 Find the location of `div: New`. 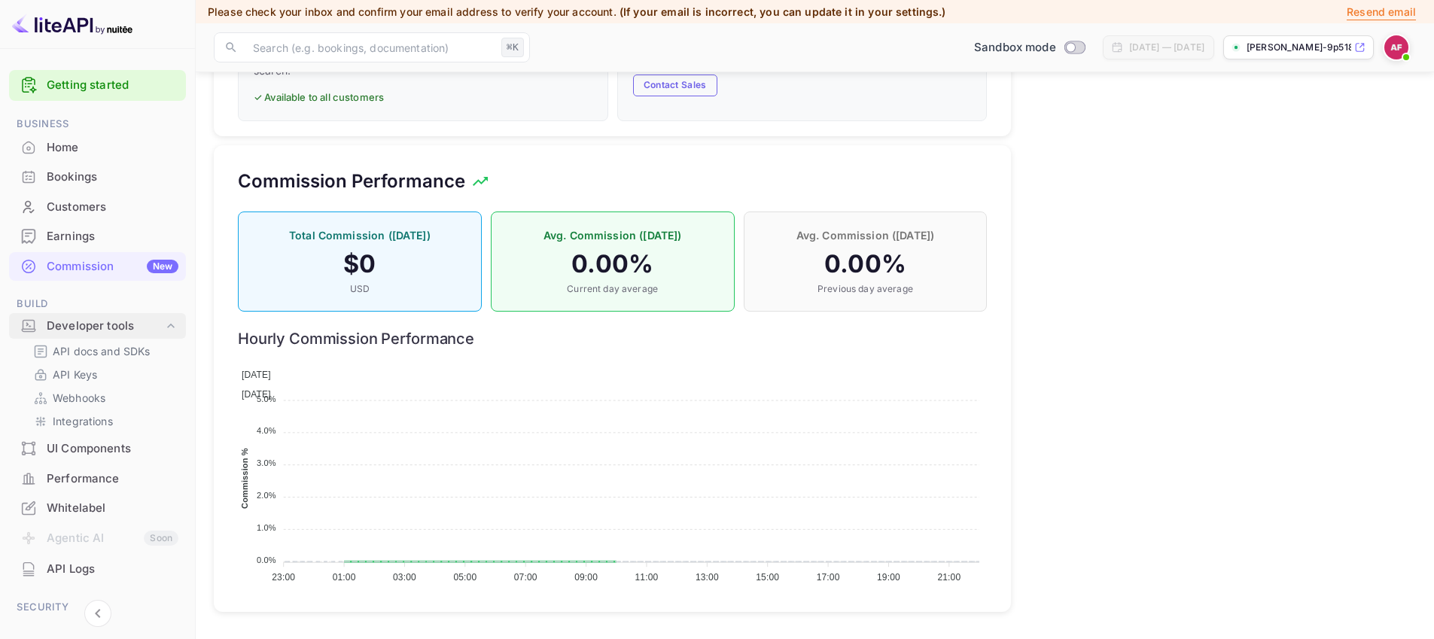

div: New is located at coordinates (163, 266).